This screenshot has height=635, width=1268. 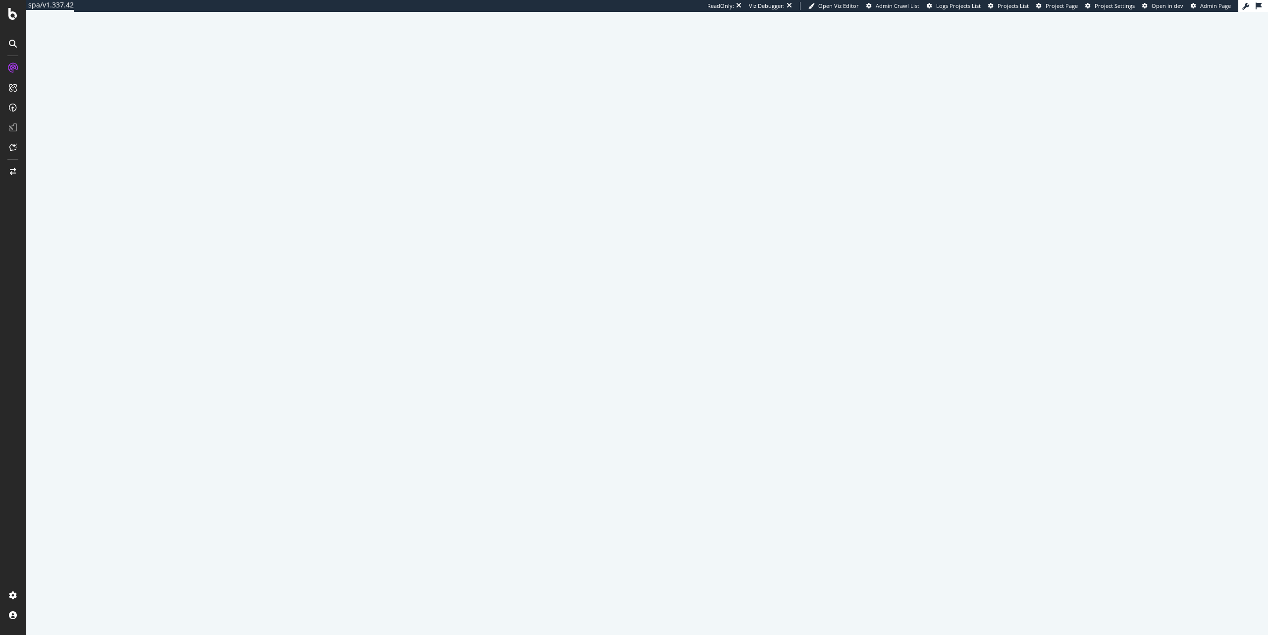 What do you see at coordinates (1211, 6) in the screenshot?
I see `a: Admin Page` at bounding box center [1211, 6].